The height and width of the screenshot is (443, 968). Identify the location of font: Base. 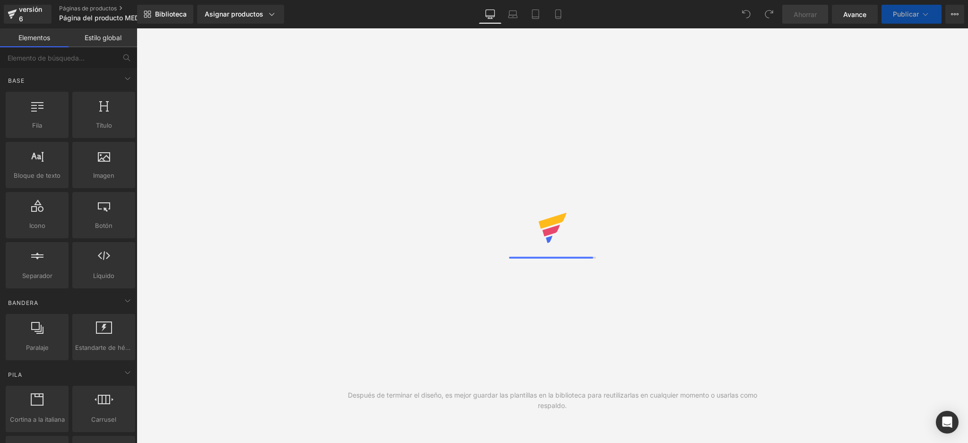
(16, 80).